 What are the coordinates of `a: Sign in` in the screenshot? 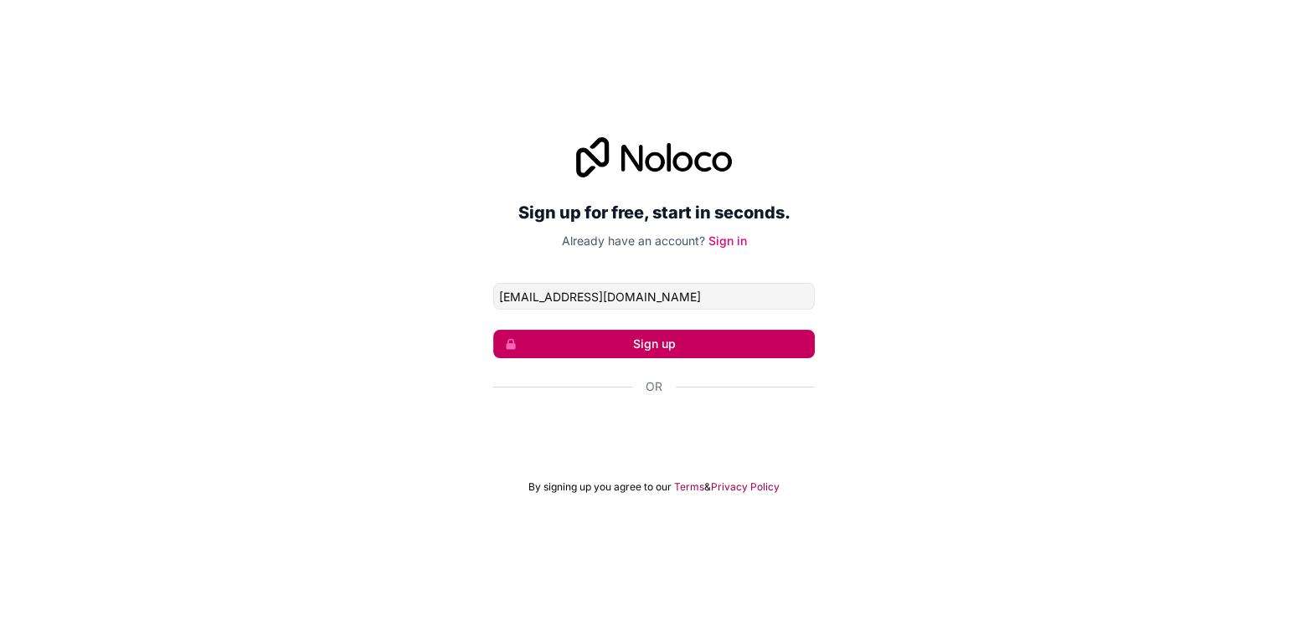 It's located at (728, 240).